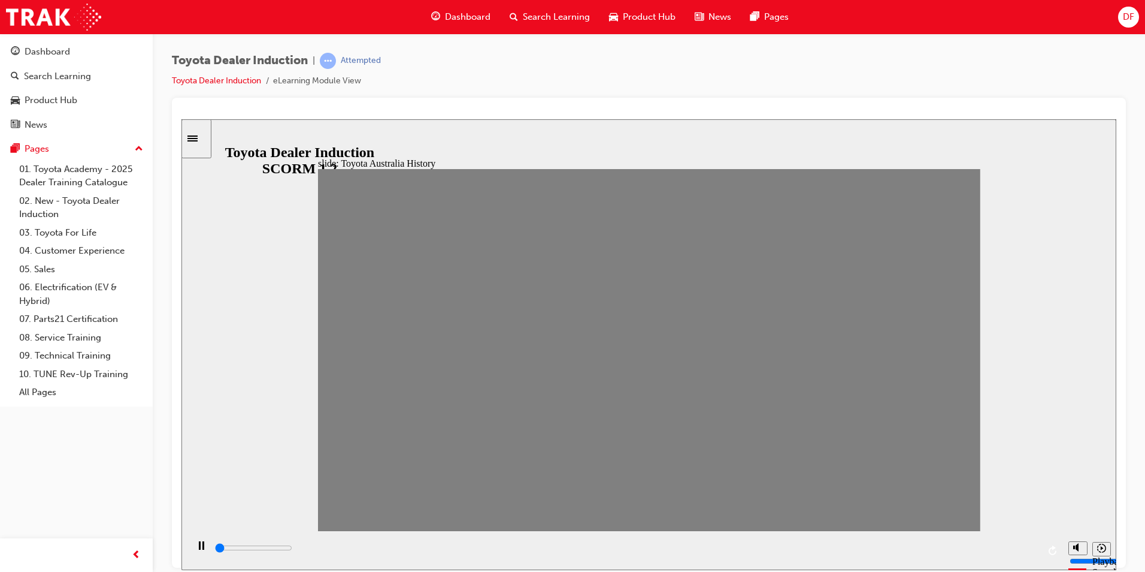  What do you see at coordinates (216, 80) in the screenshot?
I see `a: Toyota Dealer Induction` at bounding box center [216, 80].